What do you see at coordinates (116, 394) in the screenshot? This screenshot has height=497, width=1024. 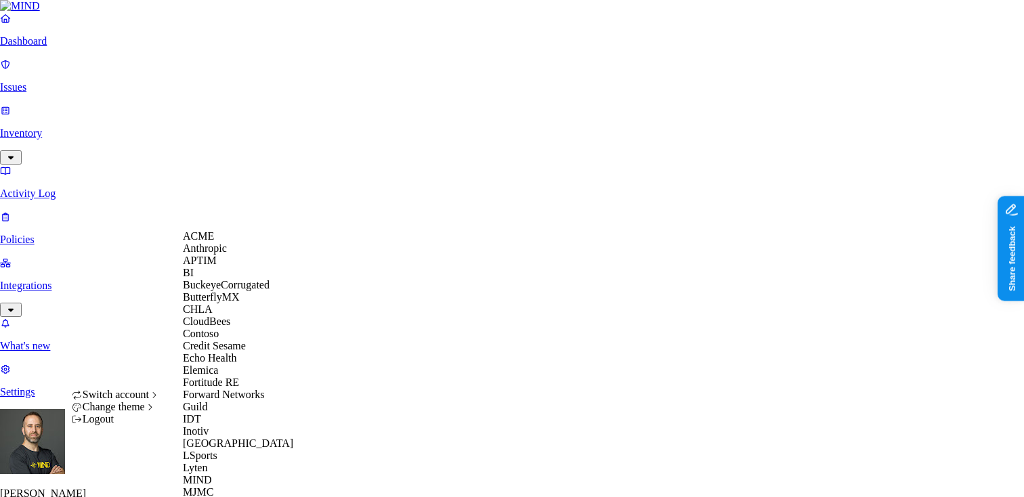 I see `span: Switch account` at bounding box center [116, 394].